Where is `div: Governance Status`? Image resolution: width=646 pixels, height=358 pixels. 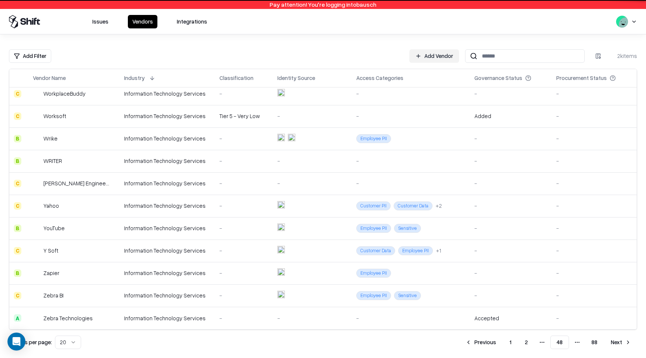
div: Governance Status is located at coordinates (499, 78).